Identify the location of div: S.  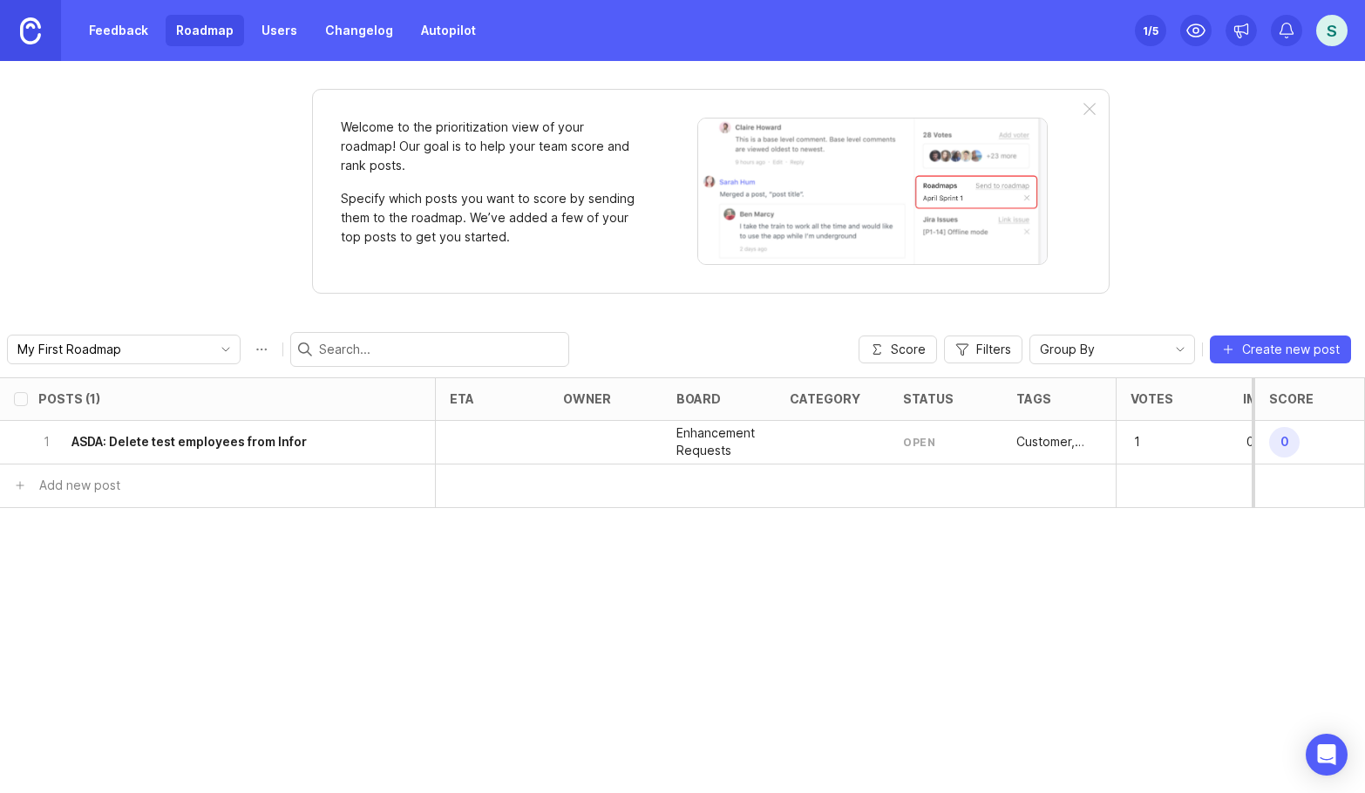
(1332, 31).